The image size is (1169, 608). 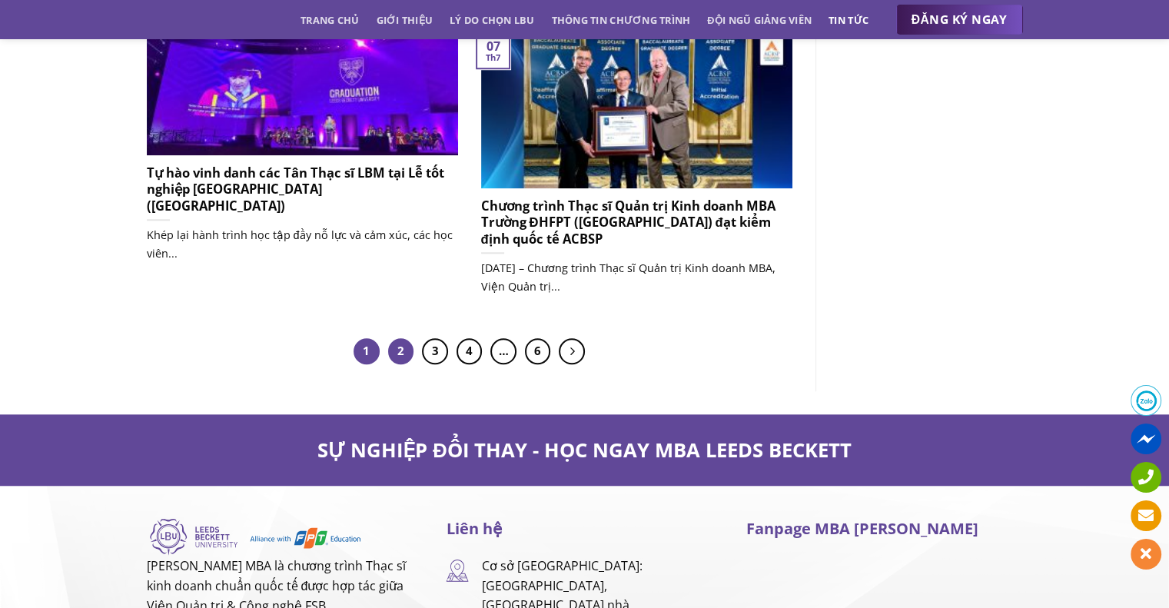 What do you see at coordinates (330, 20) in the screenshot?
I see `a: Trang chủ` at bounding box center [330, 20].